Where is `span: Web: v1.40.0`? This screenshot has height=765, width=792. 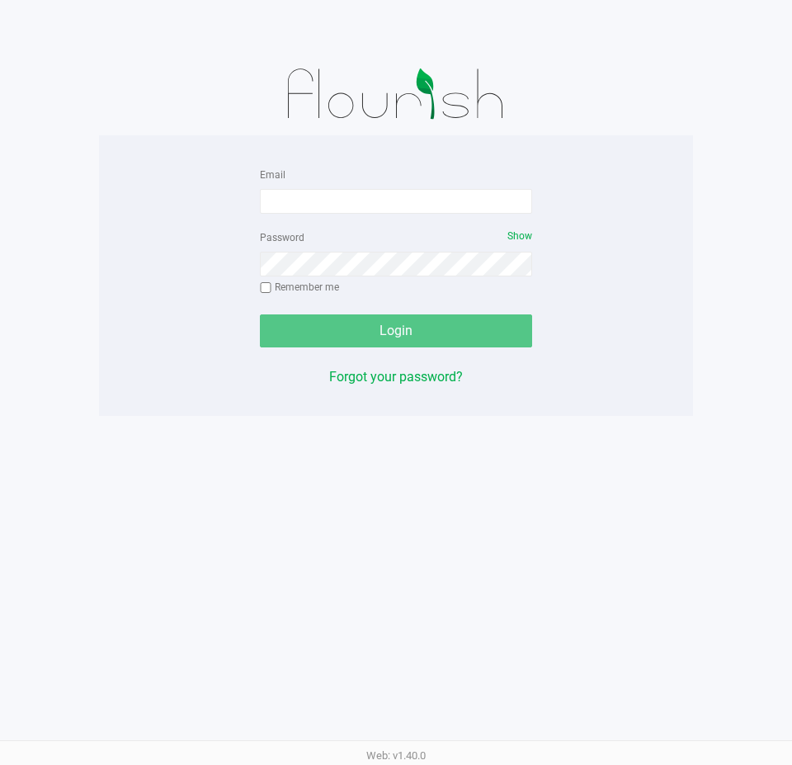 span: Web: v1.40.0 is located at coordinates (396, 755).